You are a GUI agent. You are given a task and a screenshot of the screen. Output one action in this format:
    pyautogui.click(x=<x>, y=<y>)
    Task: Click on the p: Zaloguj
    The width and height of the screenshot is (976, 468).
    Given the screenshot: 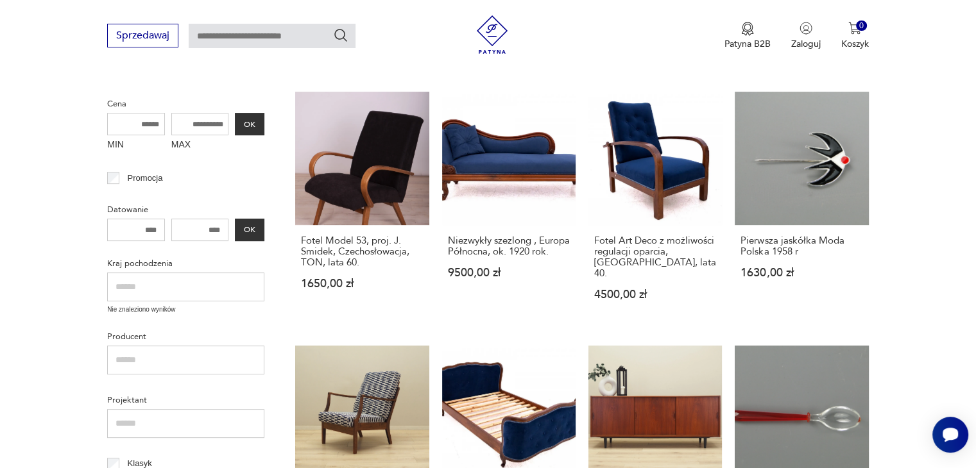 What is the action you would take?
    pyautogui.click(x=806, y=44)
    